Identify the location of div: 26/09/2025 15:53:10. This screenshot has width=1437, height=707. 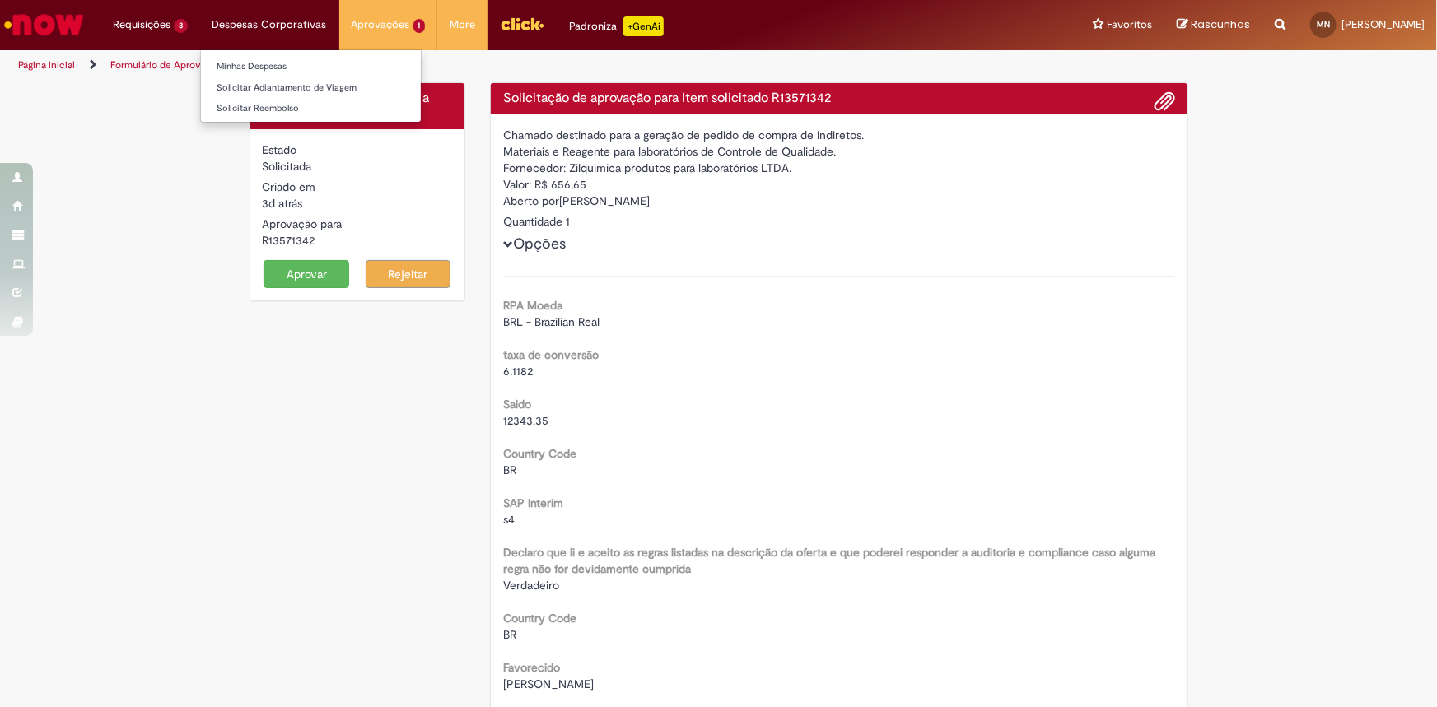
(357, 203).